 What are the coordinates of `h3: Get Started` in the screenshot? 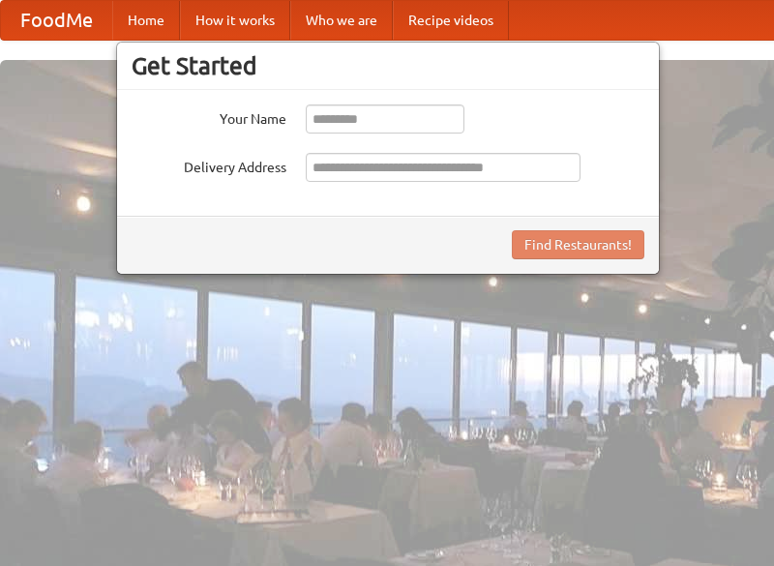 It's located at (388, 66).